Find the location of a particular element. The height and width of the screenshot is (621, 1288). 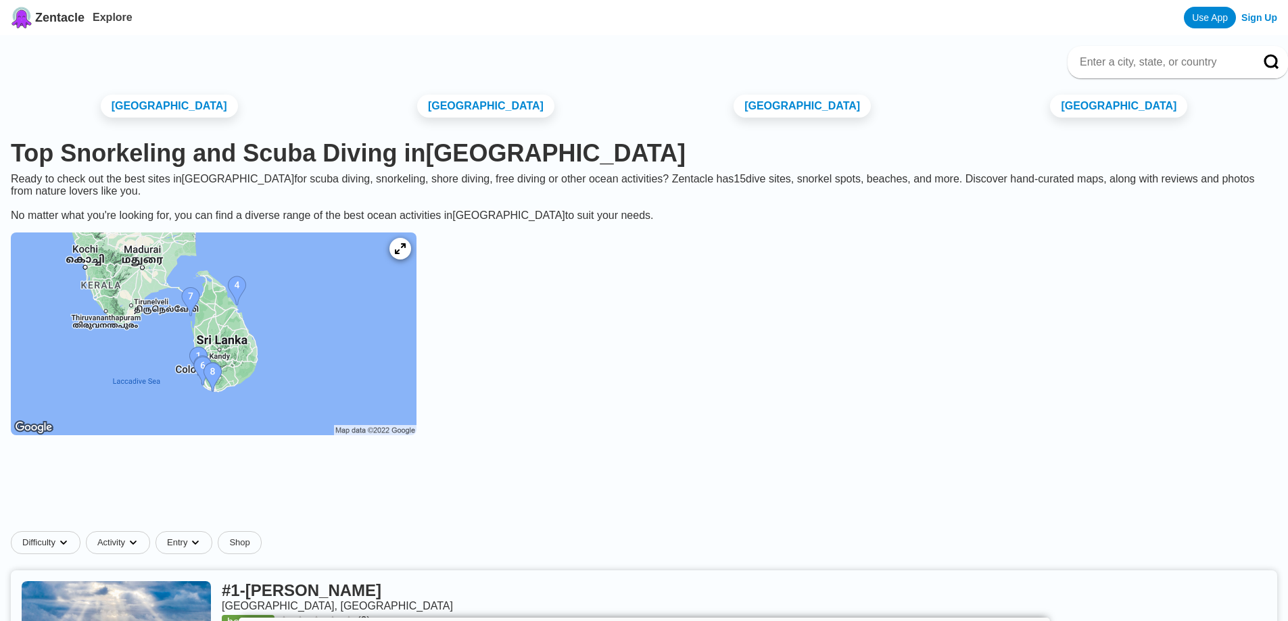

button: Activitydropdown caret is located at coordinates (120, 543).